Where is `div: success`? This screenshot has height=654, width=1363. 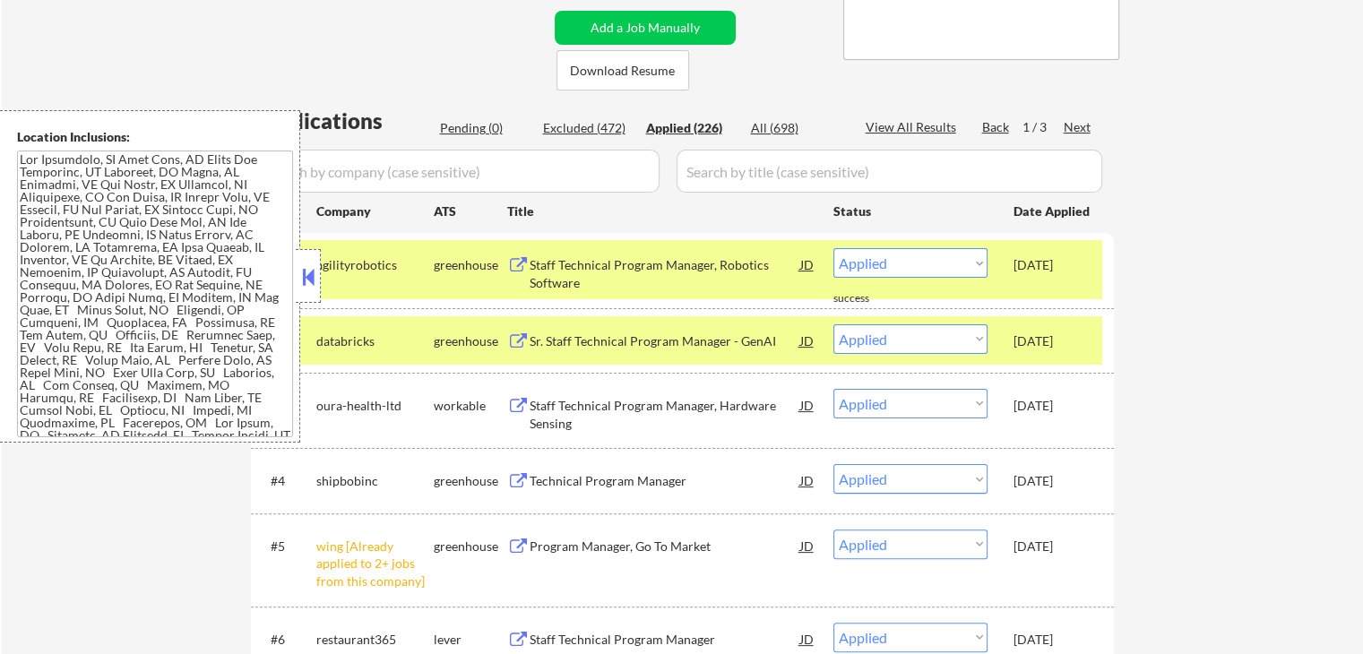
div: success is located at coordinates (869, 298).